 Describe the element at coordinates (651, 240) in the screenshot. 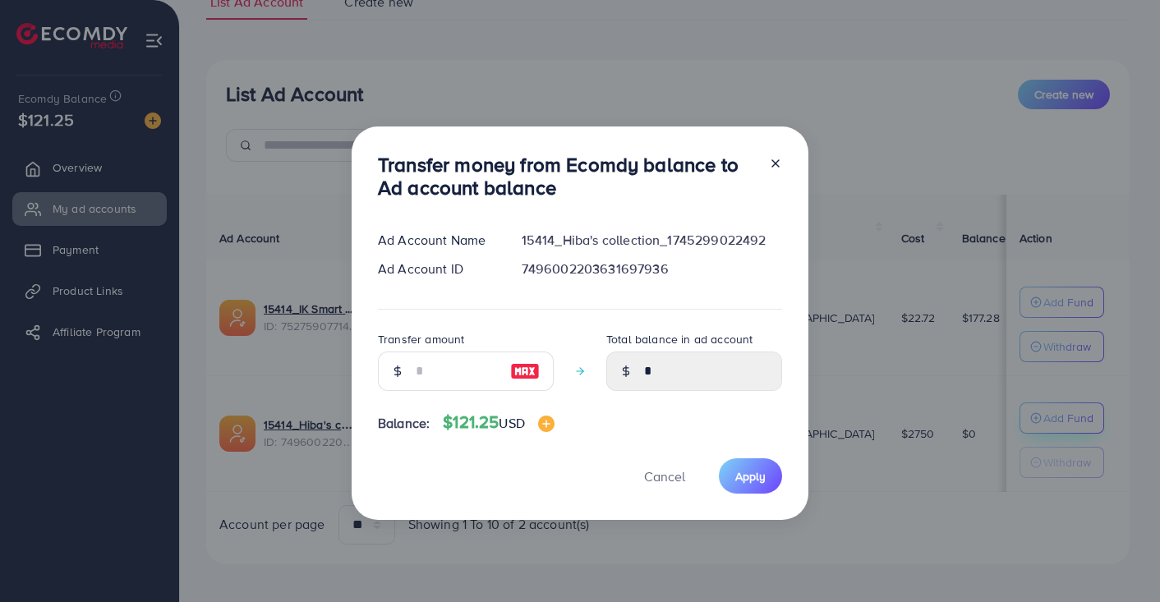

I see `div: 15414_Hiba's collection_1745299022492` at that location.